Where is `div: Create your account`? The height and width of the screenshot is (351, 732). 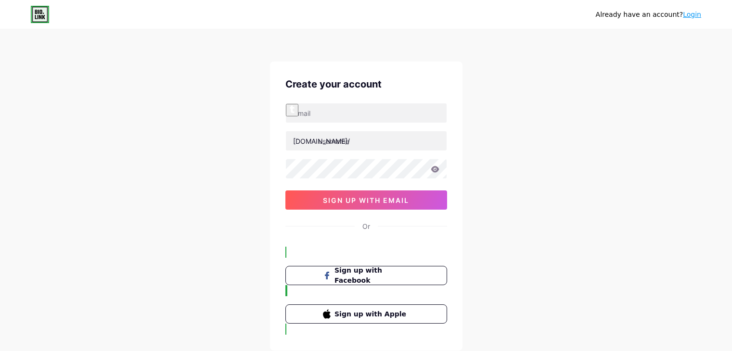
div: Create your account is located at coordinates (366, 84).